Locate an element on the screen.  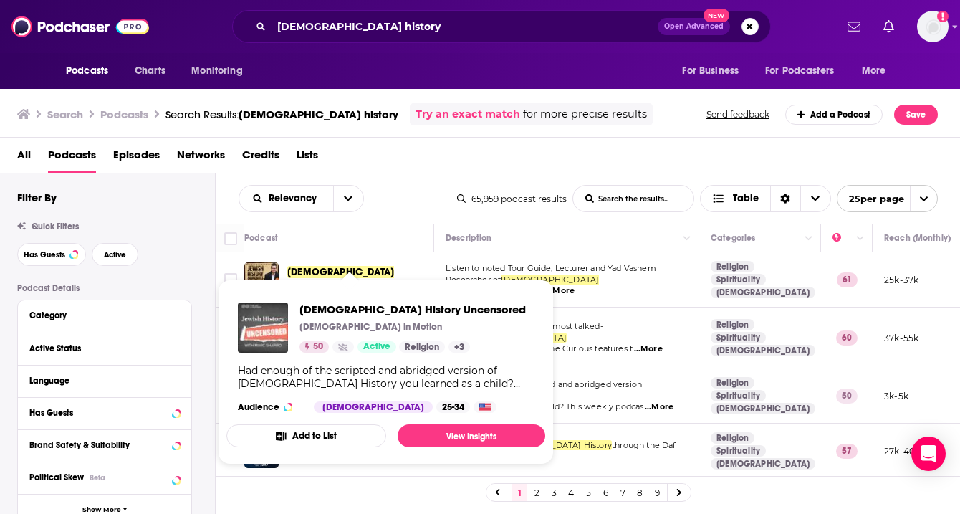
img: User Profile is located at coordinates (933, 27).